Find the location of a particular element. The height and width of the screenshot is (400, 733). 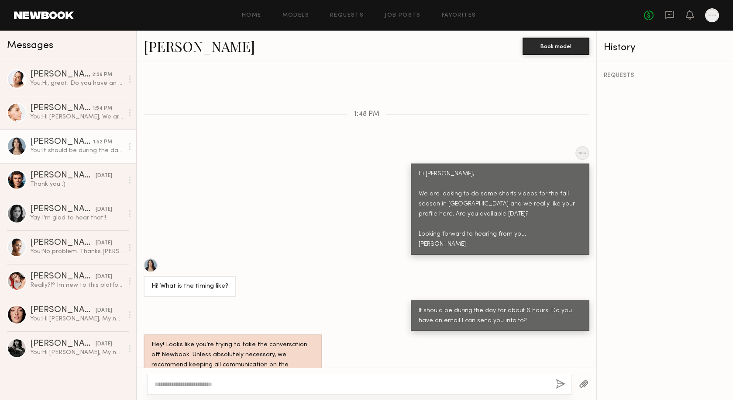

a: Book model is located at coordinates (556, 45).